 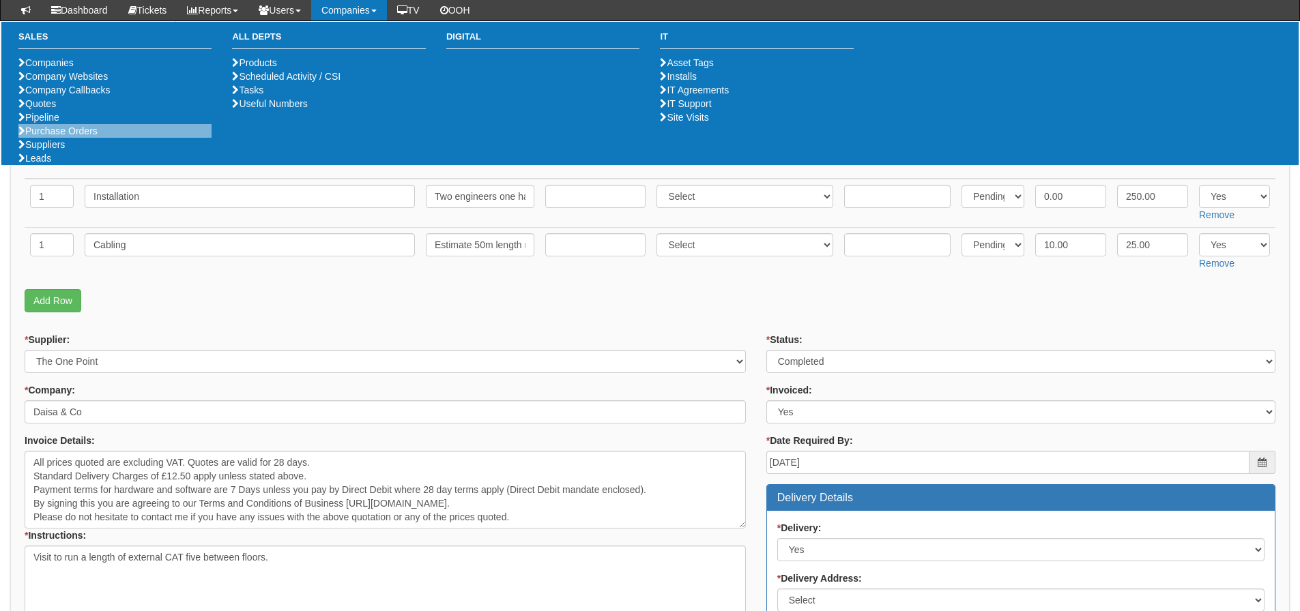 I want to click on a: Quotes, so click(x=37, y=104).